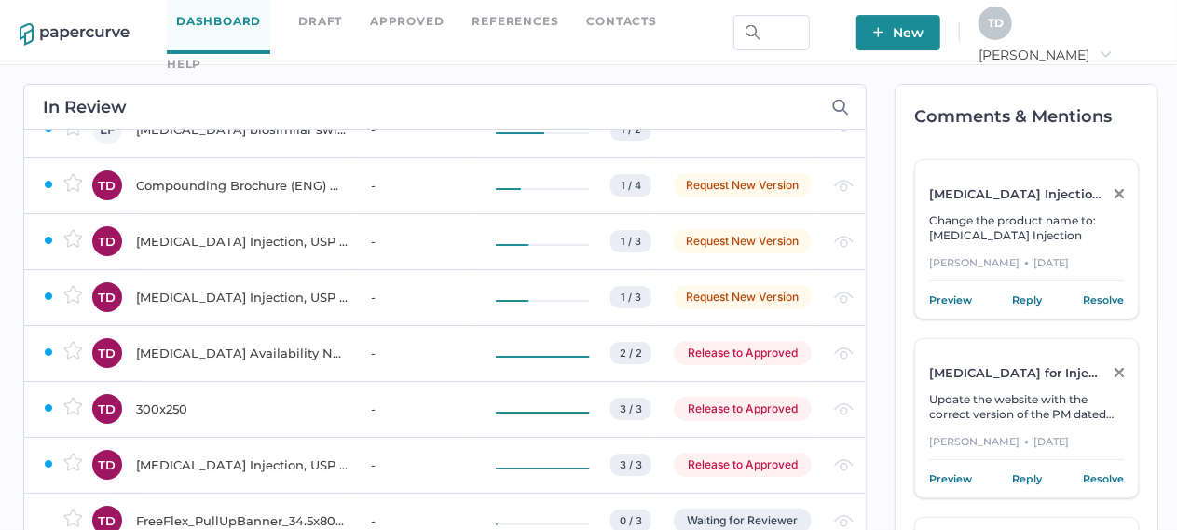 Image resolution: width=1177 pixels, height=530 pixels. I want to click on img: papercurve-logo-colour.7244d18c.svg, so click(75, 34).